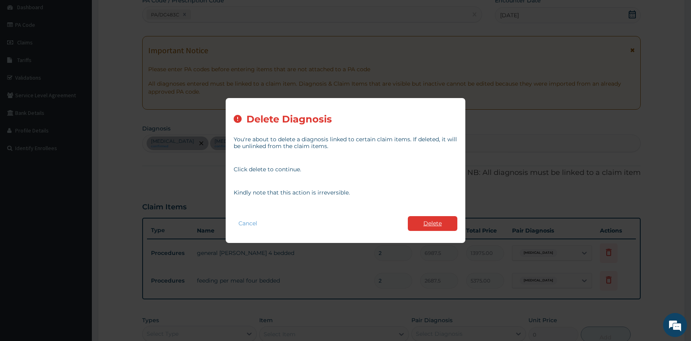 Image resolution: width=691 pixels, height=341 pixels. Describe the element at coordinates (141, 14) in the screenshot. I see `div: Minimize live chat window` at that location.